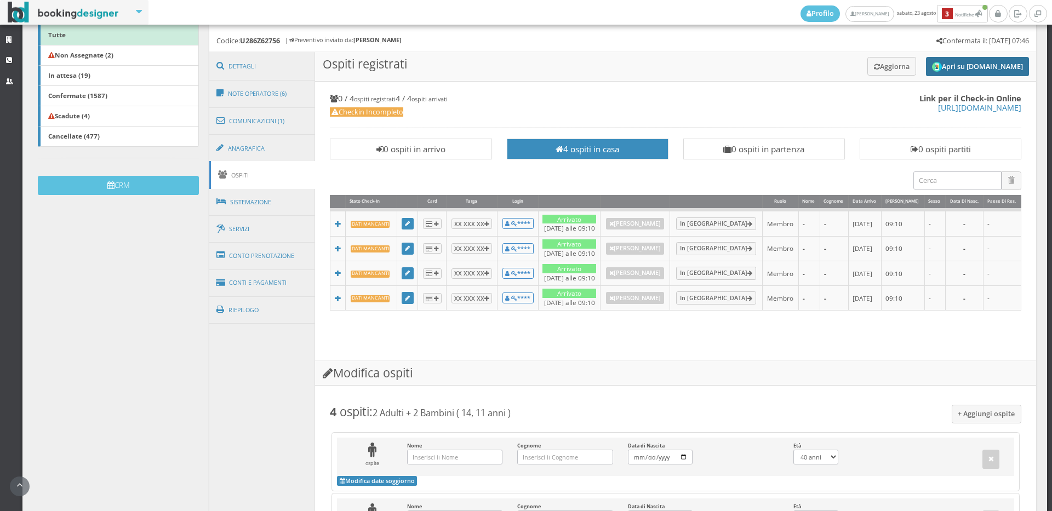 The width and height of the screenshot is (1052, 511). What do you see at coordinates (263, 256) in the screenshot?
I see `a: Conto Prenotazione` at bounding box center [263, 256].